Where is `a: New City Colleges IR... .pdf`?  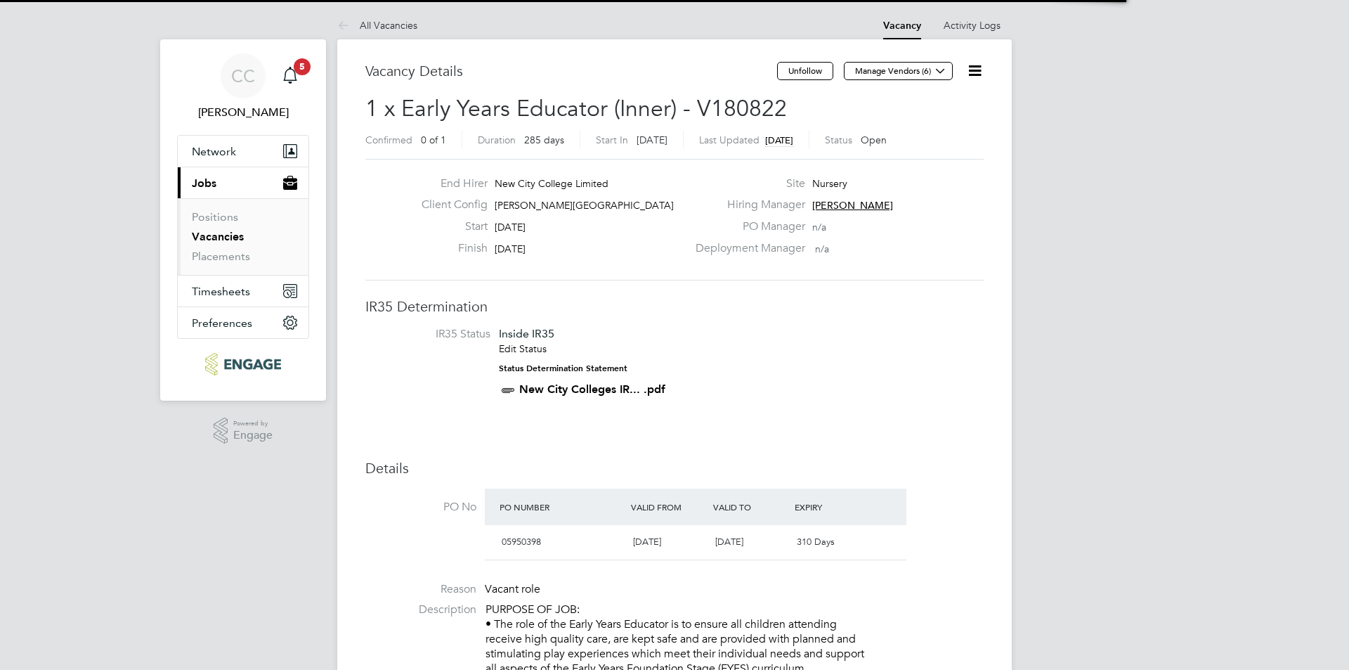
a: New City Colleges IR... .pdf is located at coordinates (592, 389).